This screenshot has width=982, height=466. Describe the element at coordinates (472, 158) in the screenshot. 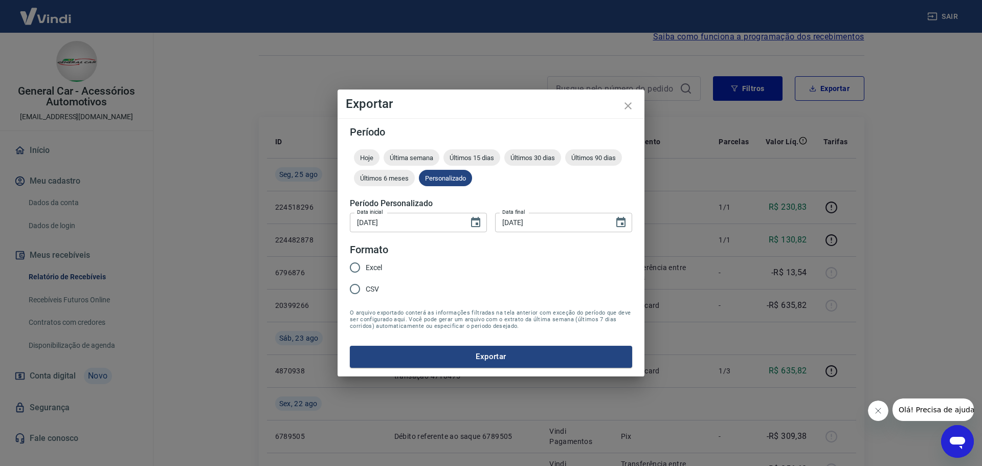

I see `span: Últimos 15 dias` at that location.